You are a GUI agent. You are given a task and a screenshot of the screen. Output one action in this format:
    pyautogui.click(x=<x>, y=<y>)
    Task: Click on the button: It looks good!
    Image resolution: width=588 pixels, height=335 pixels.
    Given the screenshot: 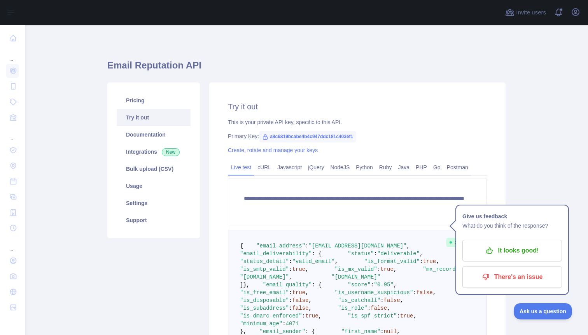 What is the action you would take?
    pyautogui.click(x=513, y=251)
    